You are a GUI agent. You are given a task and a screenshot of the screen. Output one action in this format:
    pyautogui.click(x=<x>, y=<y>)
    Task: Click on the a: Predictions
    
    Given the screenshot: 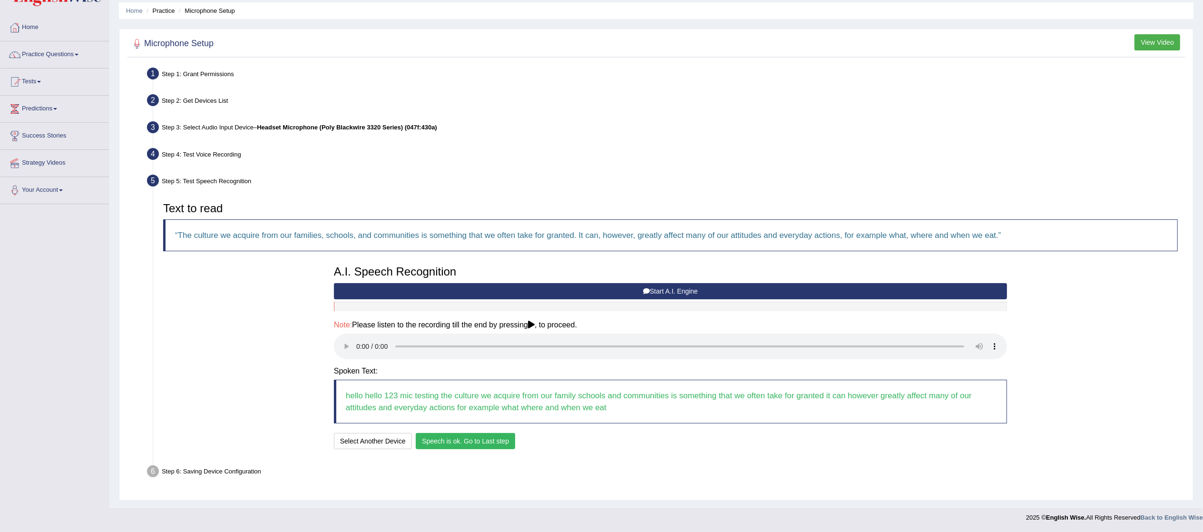 What is the action you would take?
    pyautogui.click(x=55, y=107)
    